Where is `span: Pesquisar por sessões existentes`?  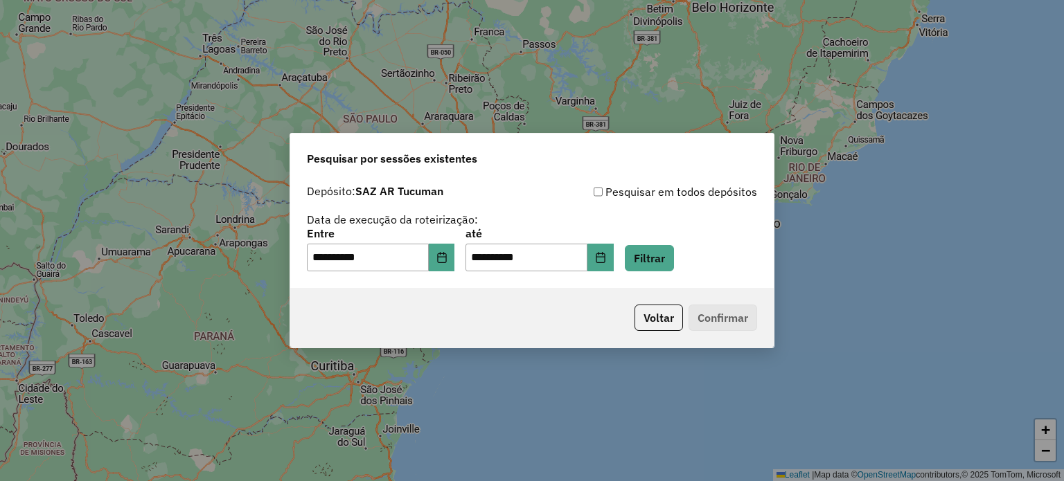
span: Pesquisar por sessões existentes is located at coordinates (392, 159).